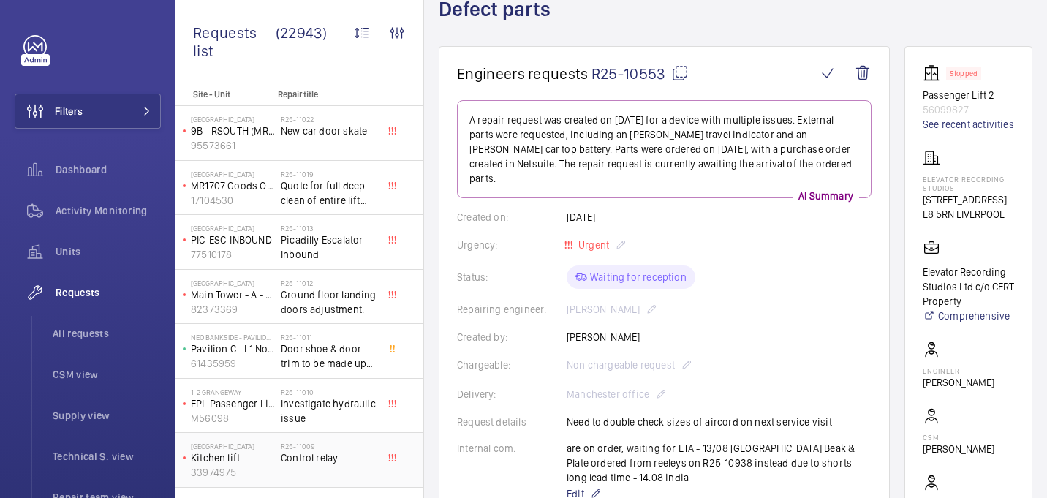 This screenshot has width=1047, height=498. I want to click on span: Supply view, so click(107, 415).